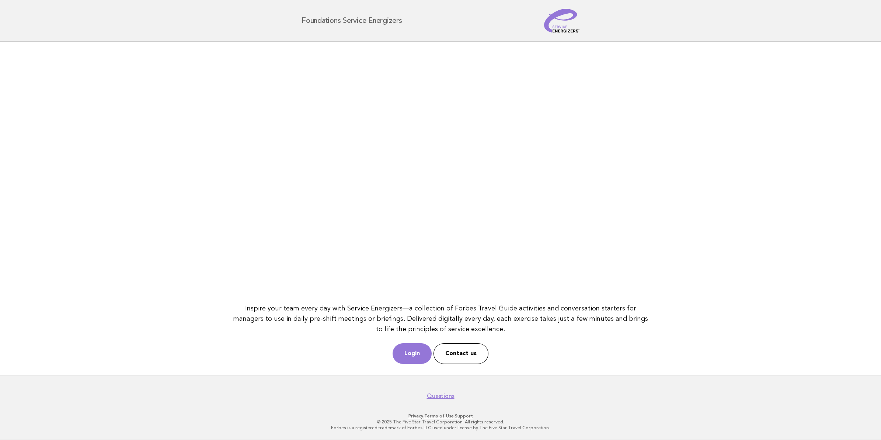 This screenshot has height=440, width=881. I want to click on p: Inspire your team every day with Service Energizers—a collection of Forbes Travel Guide activitie..., so click(441, 319).